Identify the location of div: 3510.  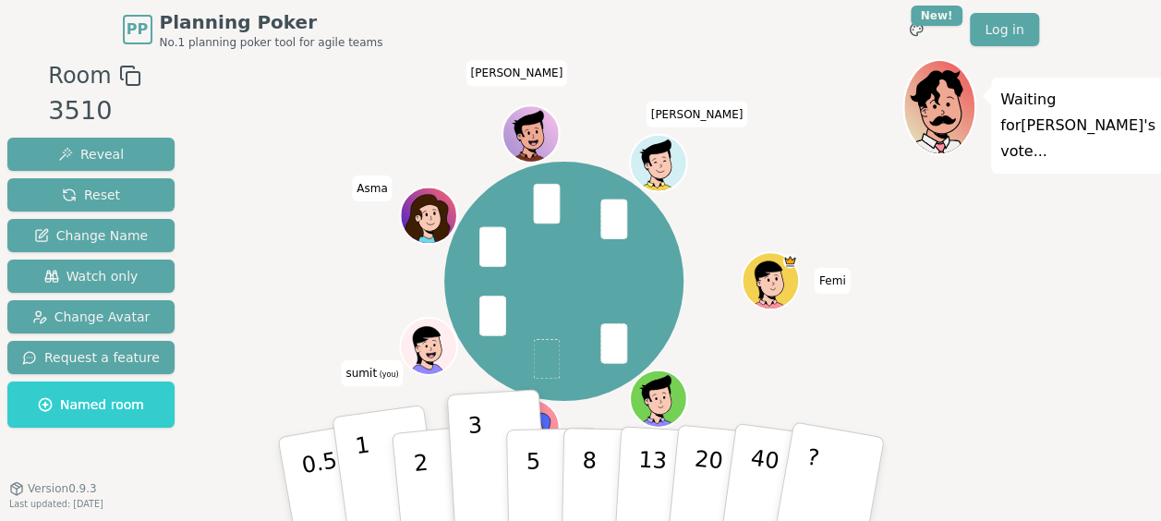
(94, 111).